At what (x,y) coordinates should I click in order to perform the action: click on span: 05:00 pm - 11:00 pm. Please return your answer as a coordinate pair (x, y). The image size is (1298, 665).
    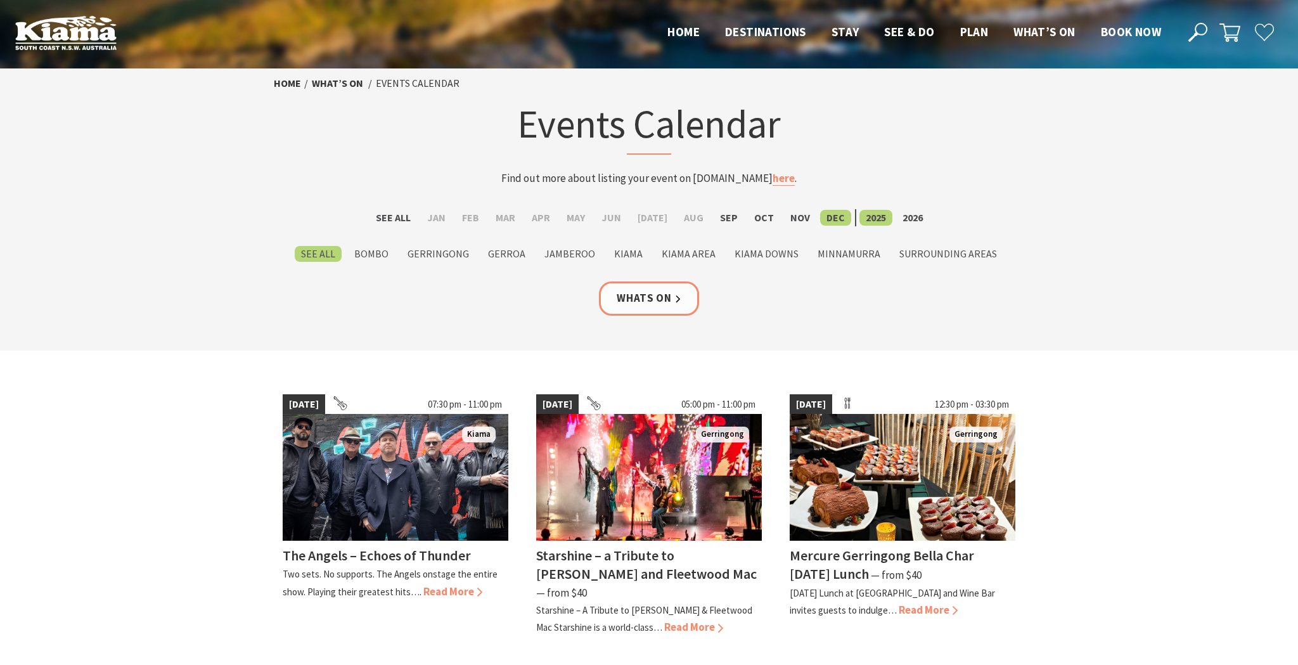
    Looking at the image, I should click on (718, 404).